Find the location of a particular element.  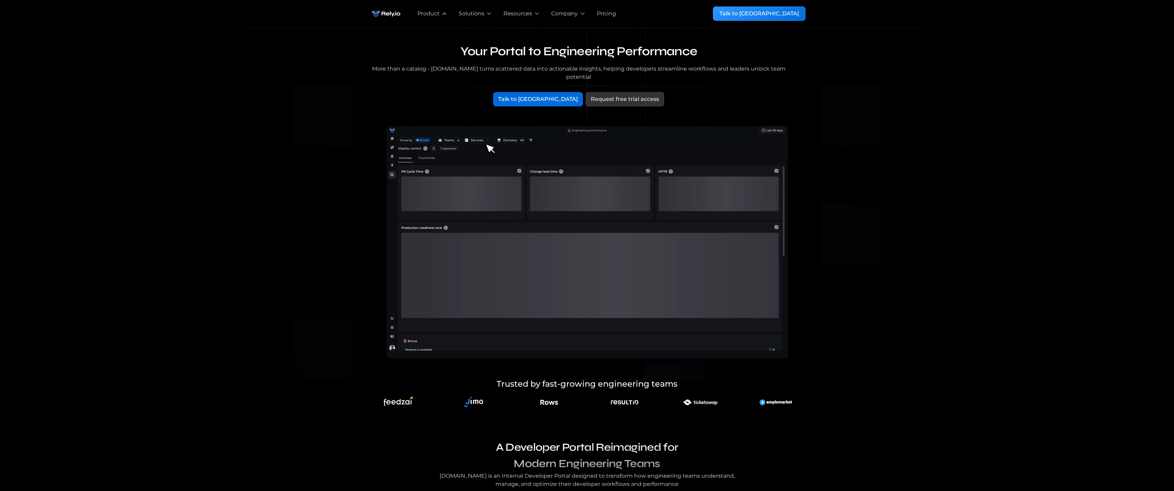

div: Pricing is located at coordinates (606, 14).